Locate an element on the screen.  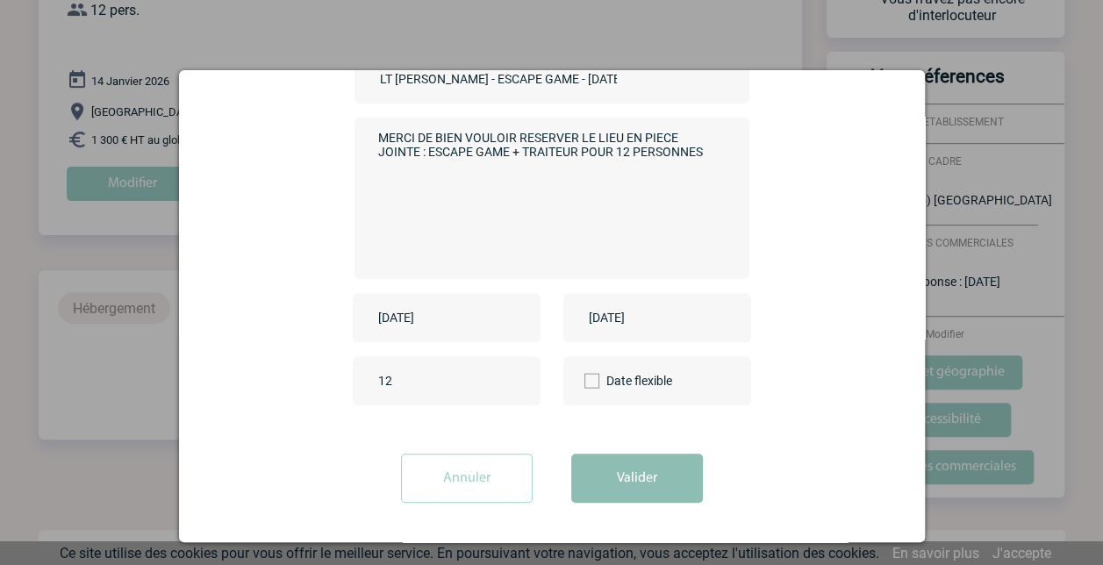
input: Nom de l'événement is located at coordinates (498, 79).